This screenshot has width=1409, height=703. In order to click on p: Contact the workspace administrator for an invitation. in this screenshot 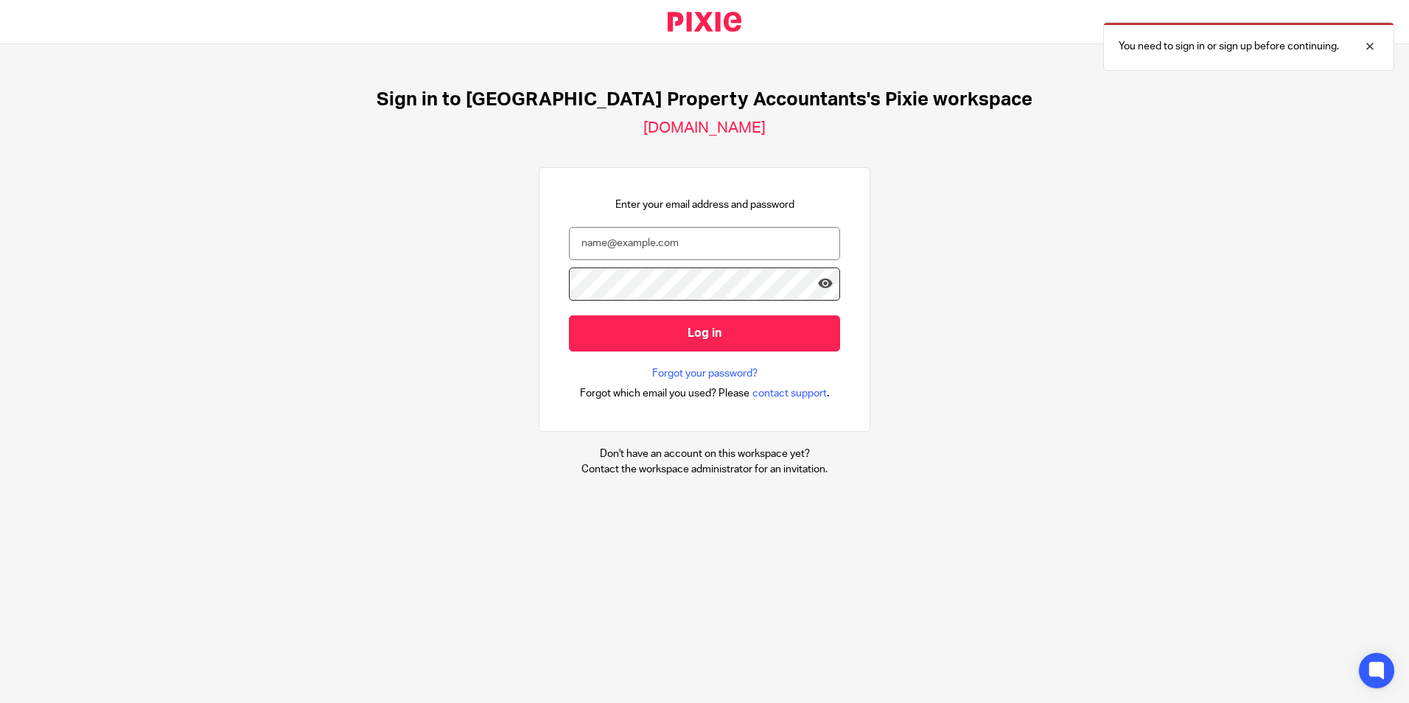, I will do `click(704, 469)`.